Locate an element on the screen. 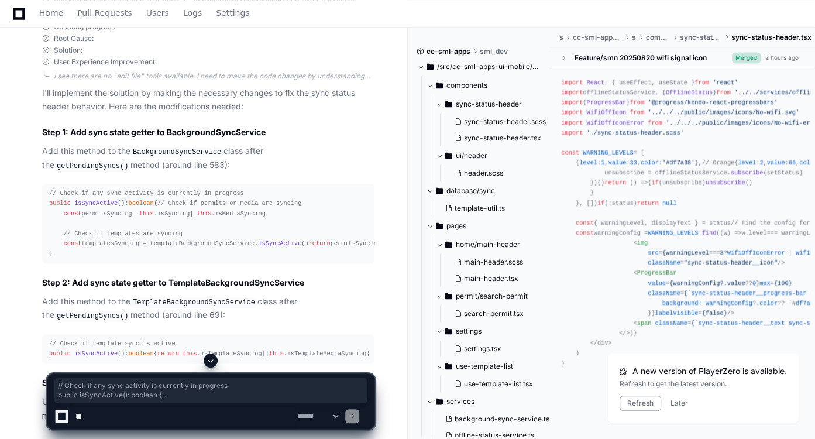 The width and height of the screenshot is (815, 439). span: boolean is located at coordinates (141, 203).